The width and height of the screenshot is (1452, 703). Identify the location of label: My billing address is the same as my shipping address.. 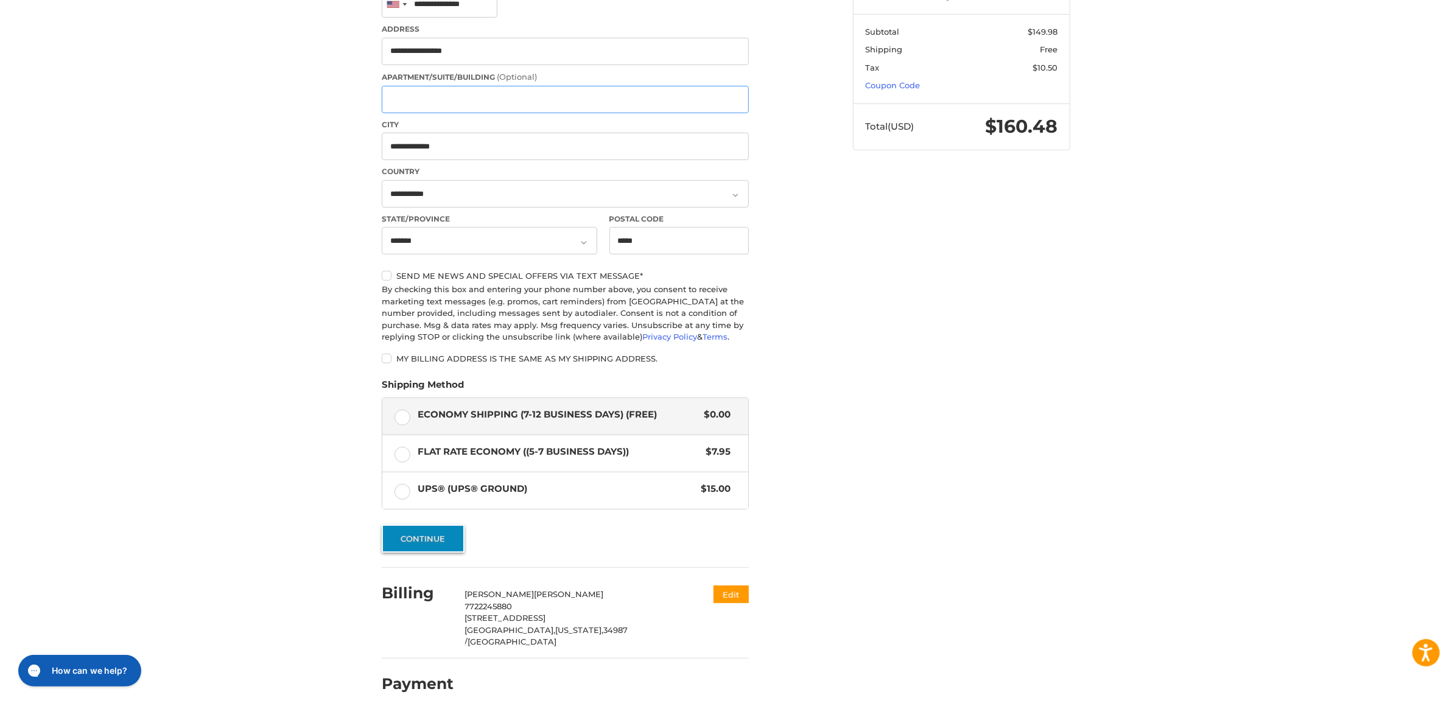
(565, 359).